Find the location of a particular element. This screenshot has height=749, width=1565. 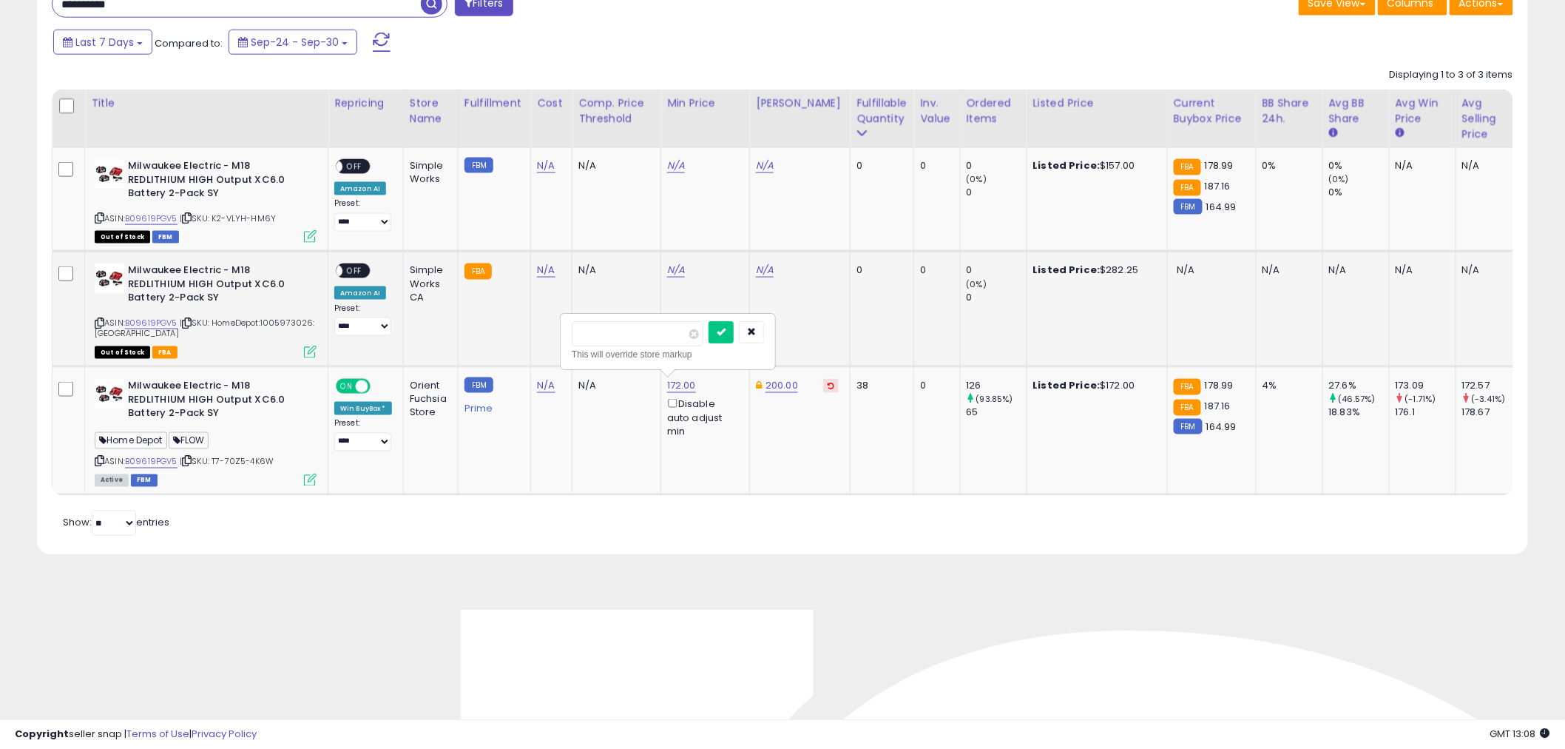

a: 172.00 is located at coordinates (681, 385).